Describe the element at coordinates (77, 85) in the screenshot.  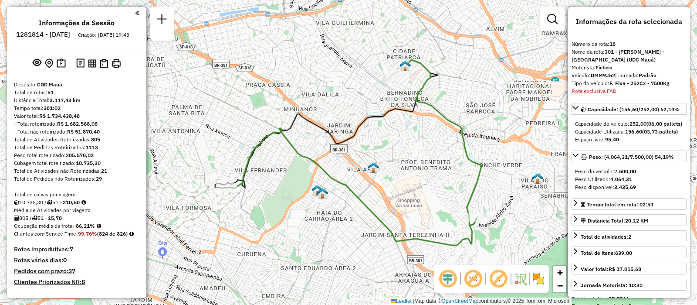
I see `div: Depósito:` at that location.